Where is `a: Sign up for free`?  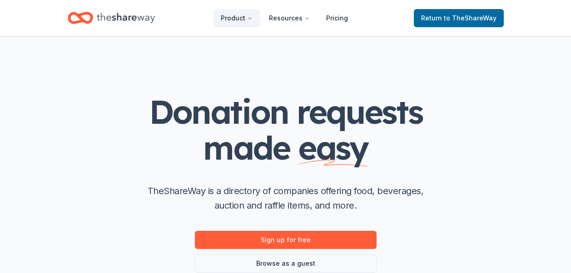 a: Sign up for free is located at coordinates (286, 240).